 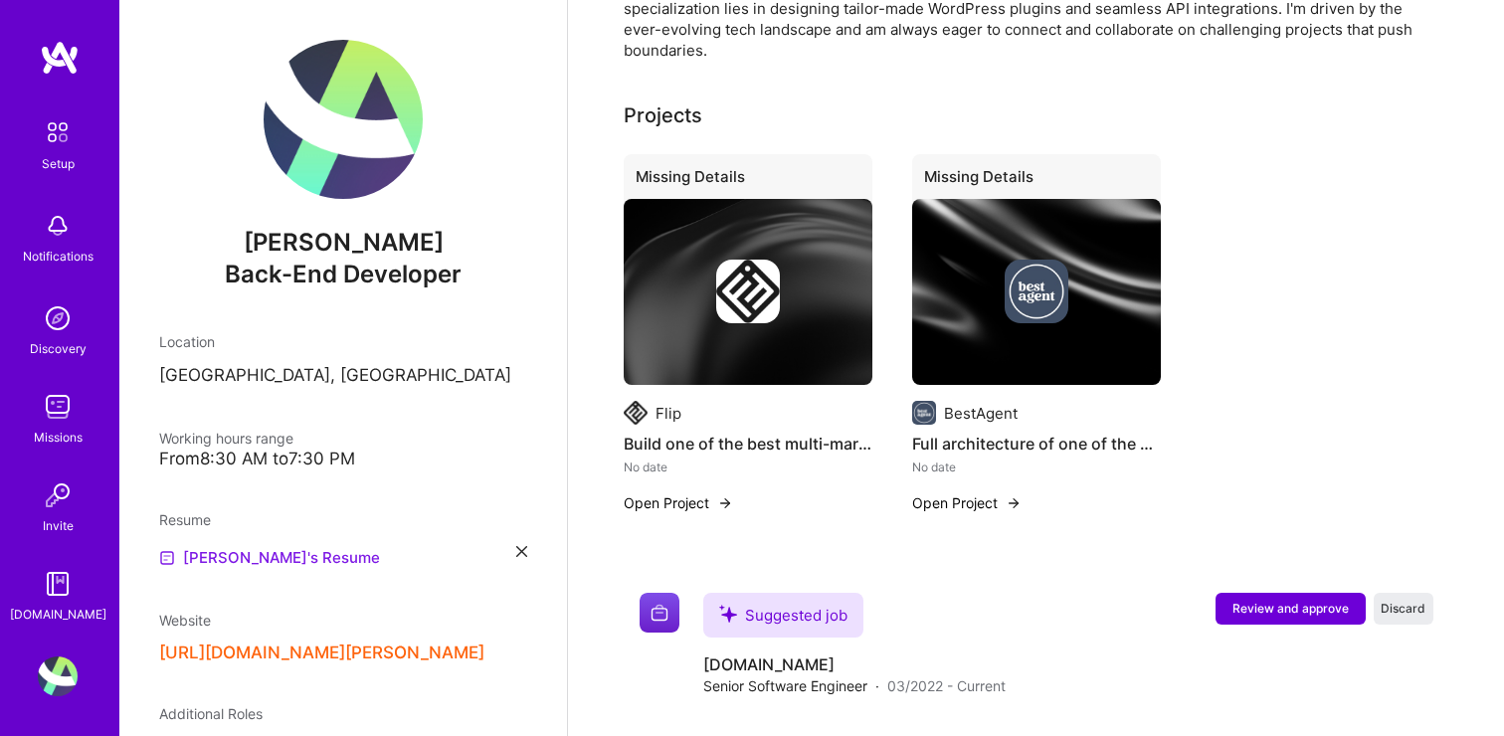 I want to click on img: teamwork, so click(x=58, y=407).